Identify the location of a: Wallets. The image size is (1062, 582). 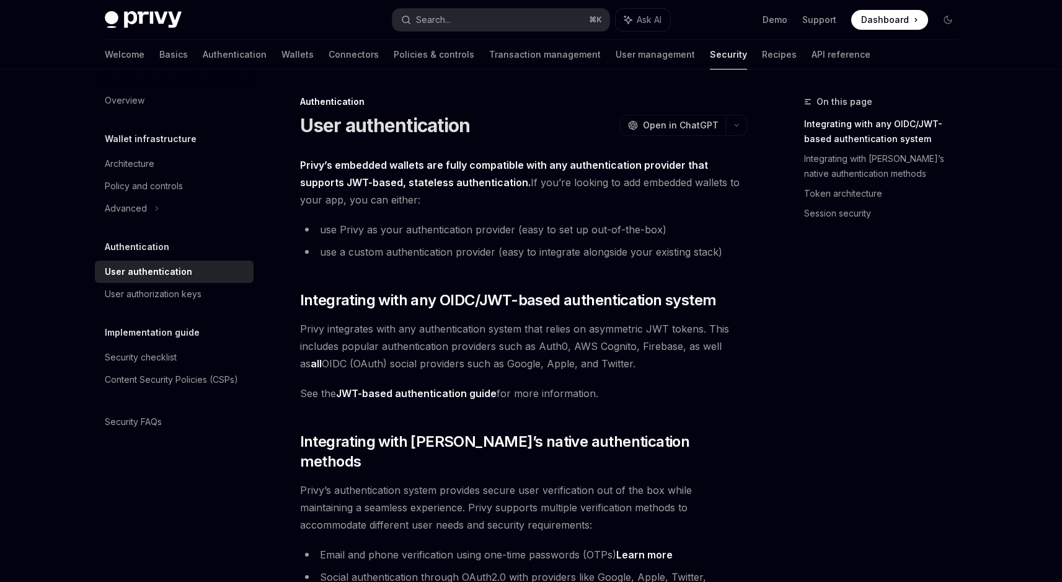
(298, 55).